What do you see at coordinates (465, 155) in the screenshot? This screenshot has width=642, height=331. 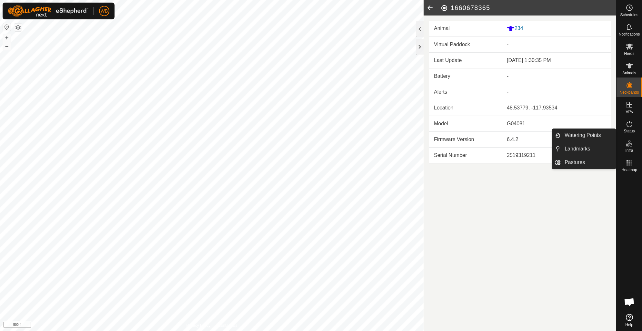 I see `td: Serial Number` at bounding box center [465, 155].